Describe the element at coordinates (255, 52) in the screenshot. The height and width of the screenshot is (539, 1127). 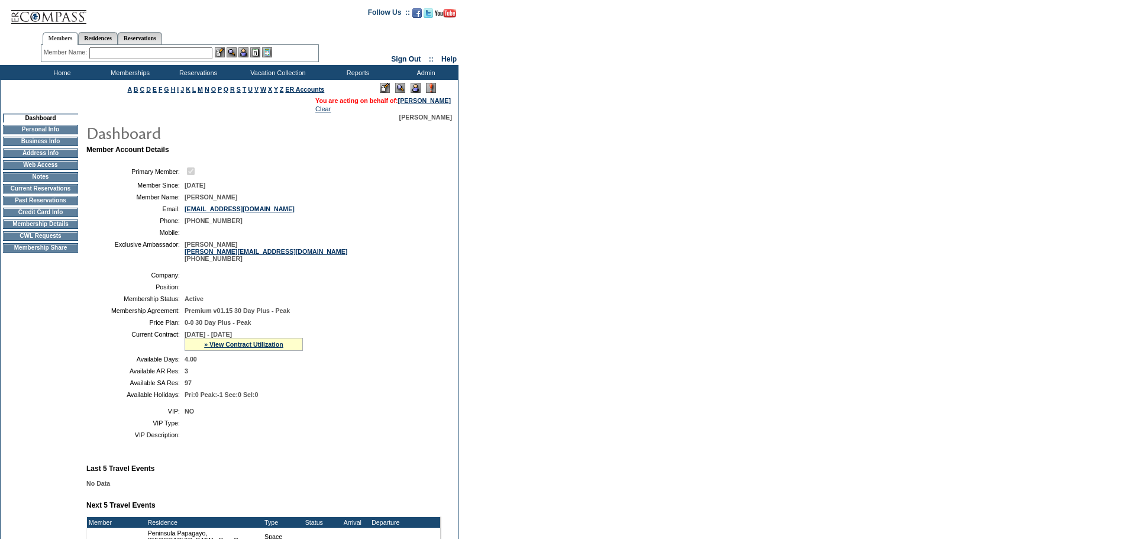
I see `img: Reservations` at that location.